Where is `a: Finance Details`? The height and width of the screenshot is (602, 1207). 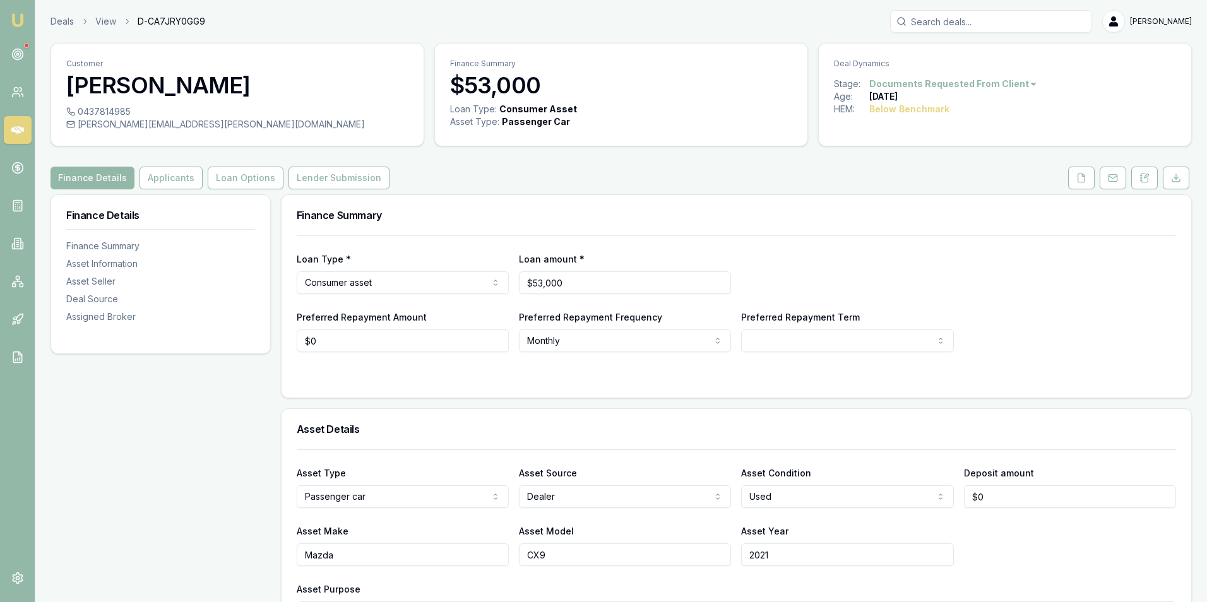
a: Finance Details is located at coordinates (93, 178).